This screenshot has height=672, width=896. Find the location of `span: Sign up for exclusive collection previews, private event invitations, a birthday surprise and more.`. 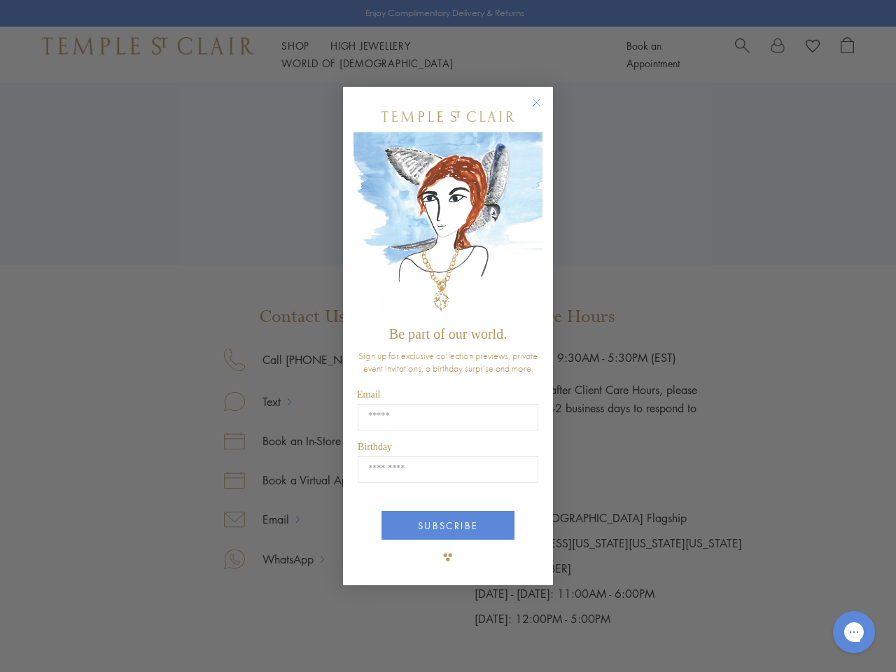

span: Sign up for exclusive collection previews, private event invitations, a birthday surprise and more. is located at coordinates (448, 362).